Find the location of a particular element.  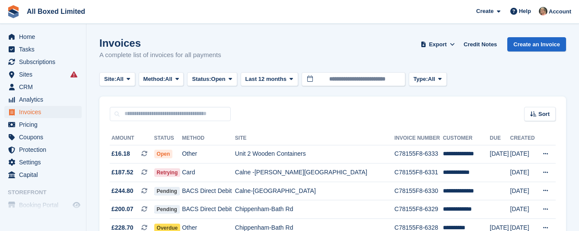

span: Account is located at coordinates (560, 12).